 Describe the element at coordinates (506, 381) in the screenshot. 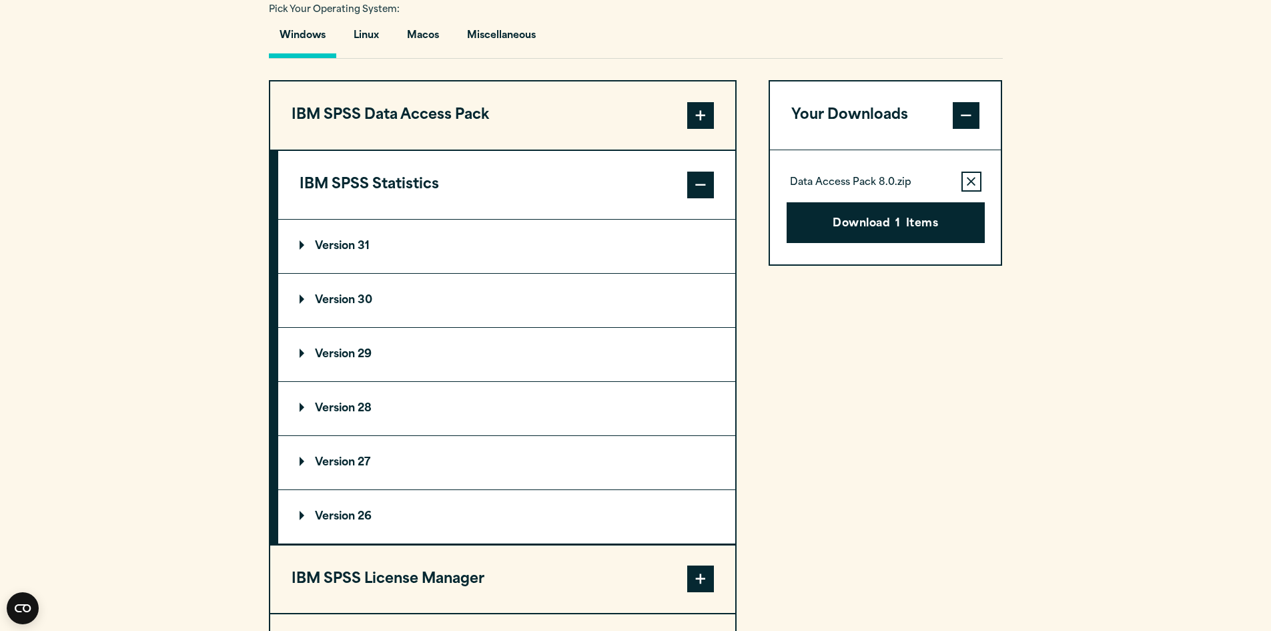

I see `div: IBM SPSS Statistics` at that location.